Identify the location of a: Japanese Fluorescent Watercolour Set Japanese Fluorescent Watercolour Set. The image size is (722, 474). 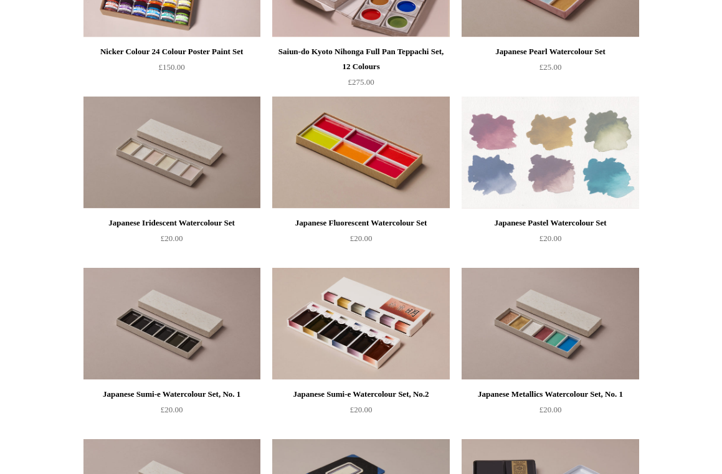
(361, 153).